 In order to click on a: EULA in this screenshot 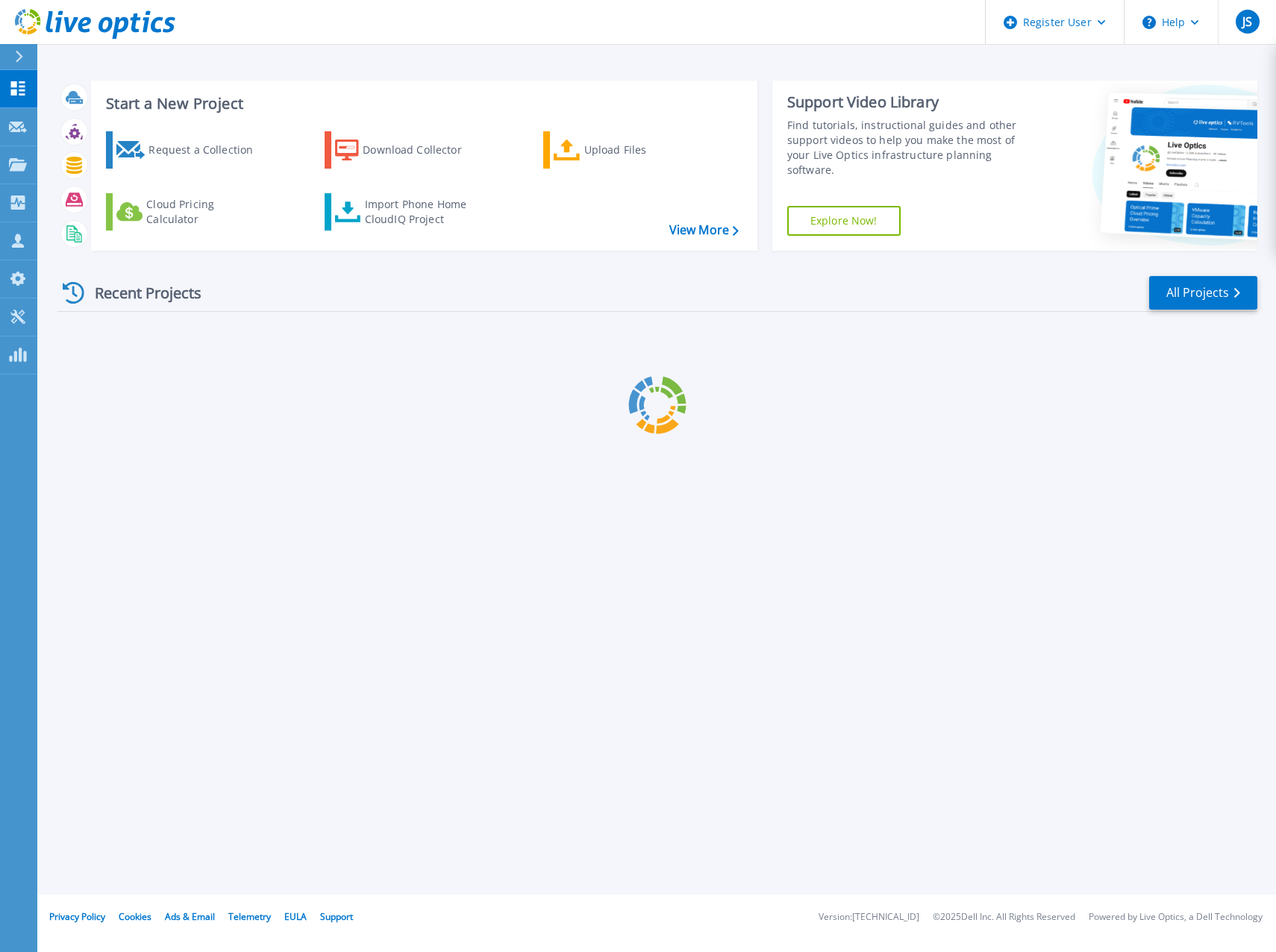, I will do `click(295, 916)`.